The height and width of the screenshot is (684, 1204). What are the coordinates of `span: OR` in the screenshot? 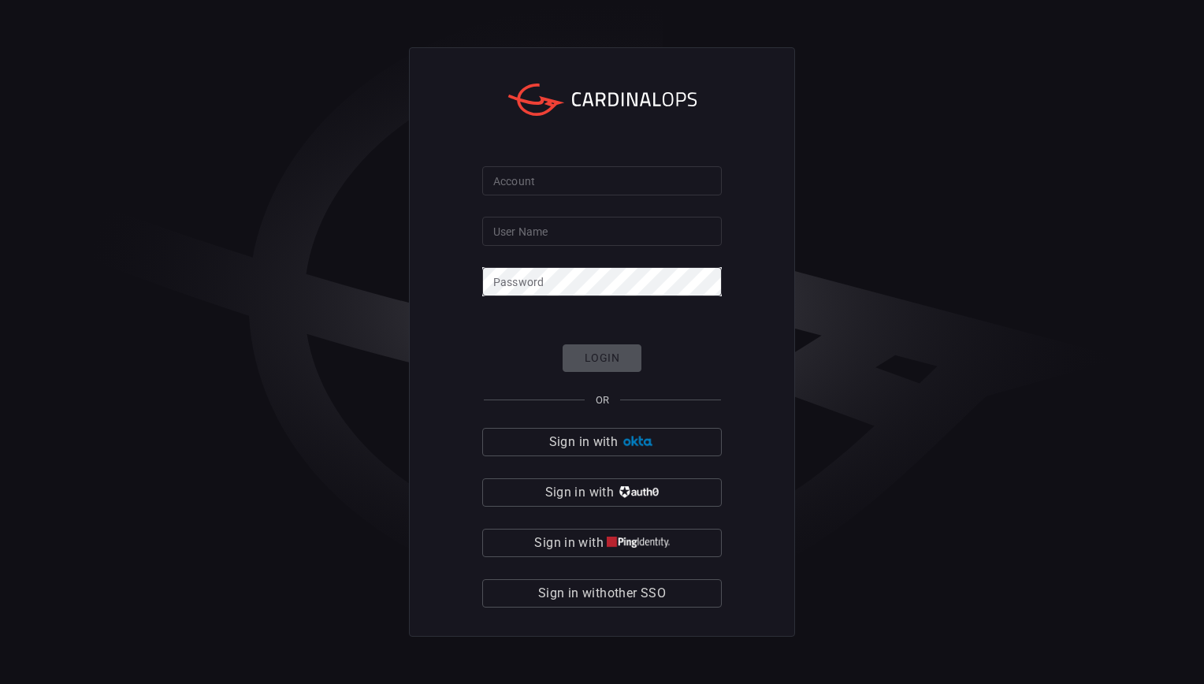 It's located at (602, 400).